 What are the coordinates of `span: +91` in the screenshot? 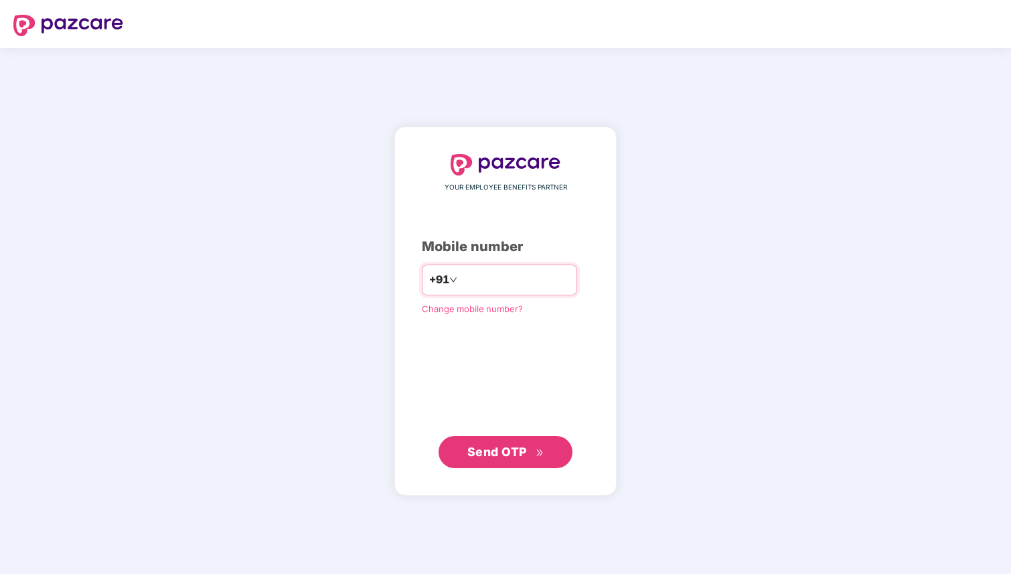 It's located at (439, 279).